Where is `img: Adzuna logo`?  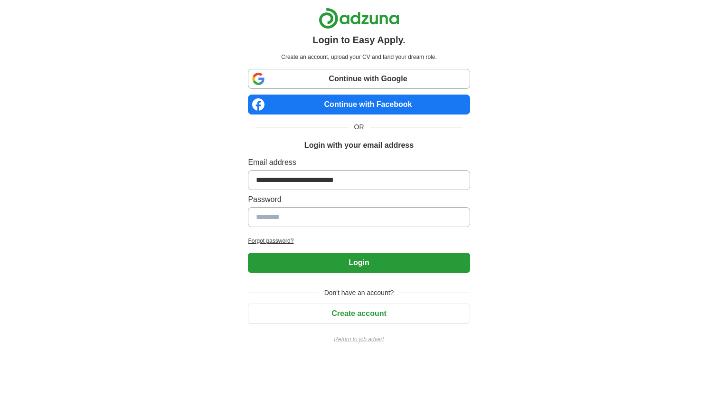
img: Adzuna logo is located at coordinates (359, 18).